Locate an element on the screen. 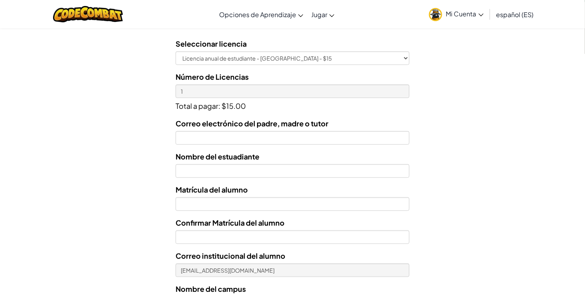 This screenshot has width=585, height=295. img: avatar is located at coordinates (435, 14).